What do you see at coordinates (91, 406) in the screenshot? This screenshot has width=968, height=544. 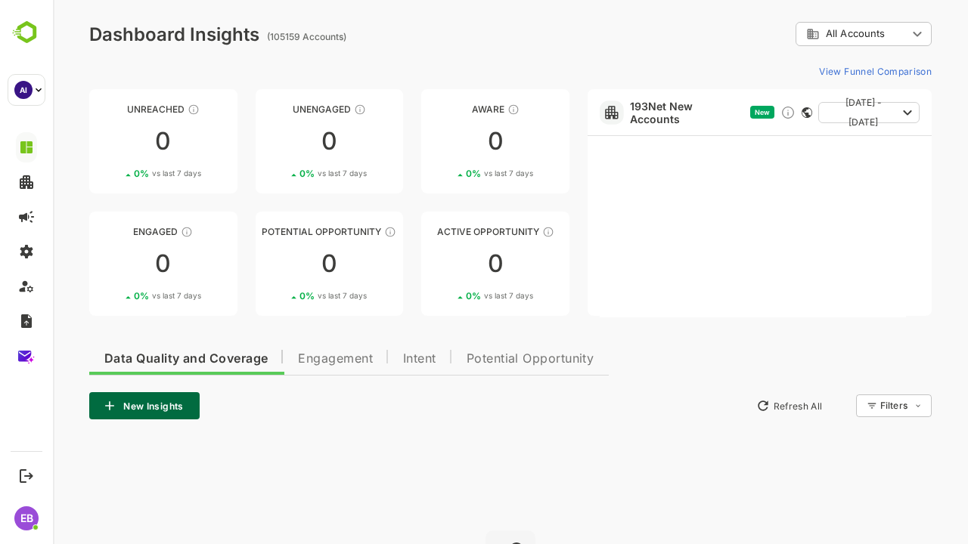 I see `button: New Insights` at bounding box center [91, 406].